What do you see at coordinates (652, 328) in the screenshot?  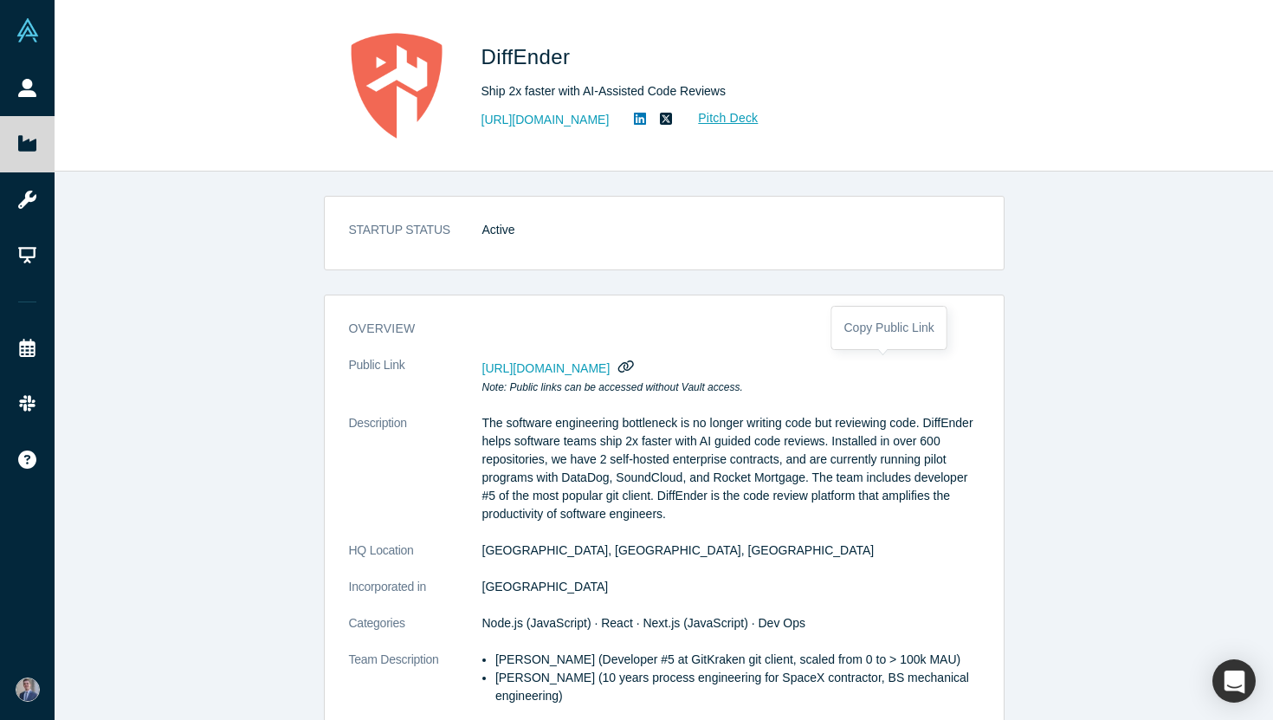 I see `h3: overview` at bounding box center [652, 328].